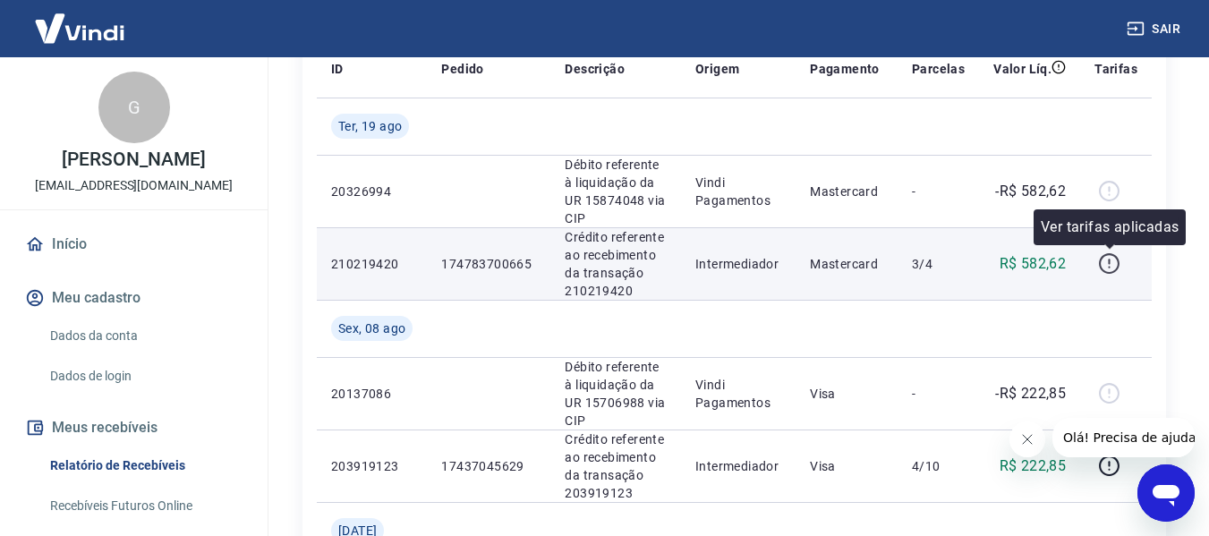 This screenshot has width=1209, height=536. What do you see at coordinates (371, 466) in the screenshot?
I see `p: 203919123` at bounding box center [371, 466].